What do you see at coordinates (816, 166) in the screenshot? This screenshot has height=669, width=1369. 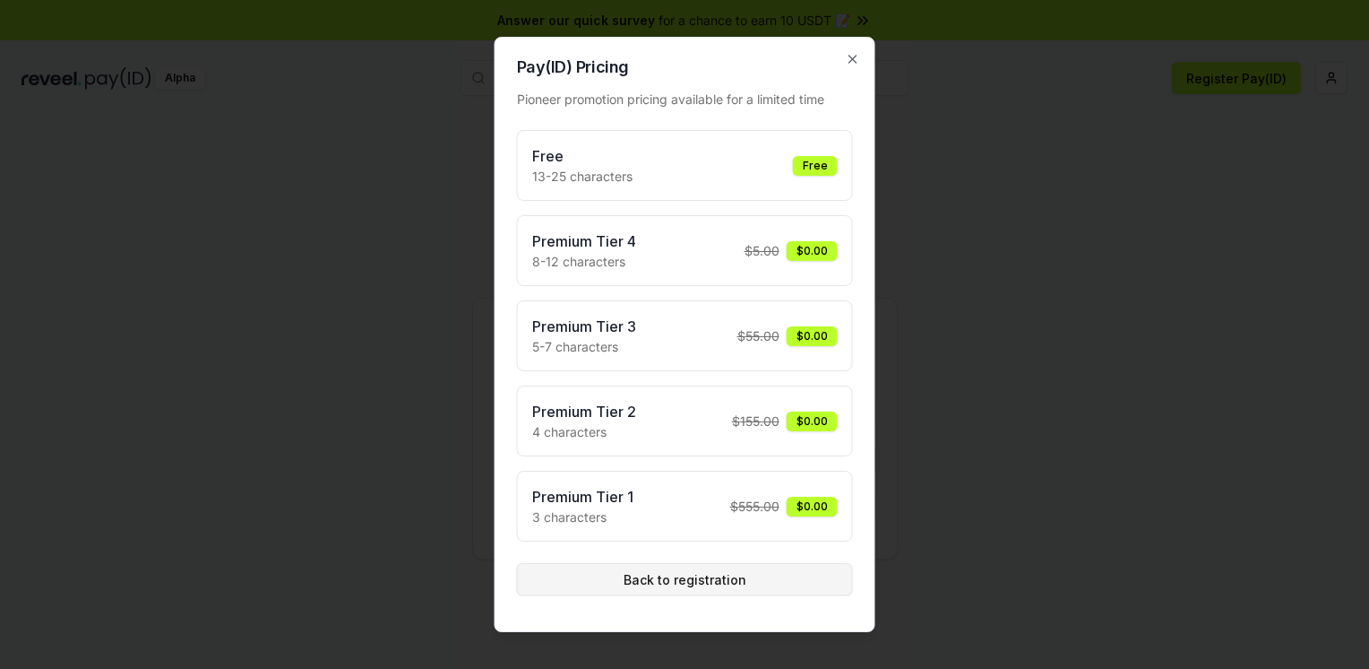 I see `div: Free` at bounding box center [816, 166].